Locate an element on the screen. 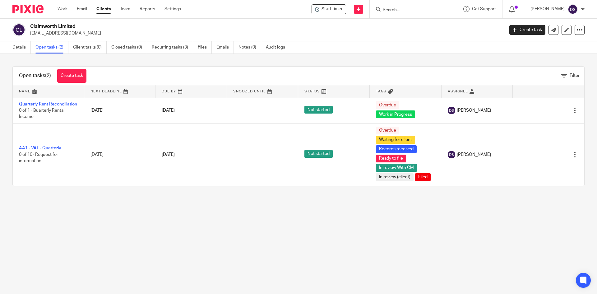 This screenshot has width=597, height=294. a: Reports is located at coordinates (147, 9).